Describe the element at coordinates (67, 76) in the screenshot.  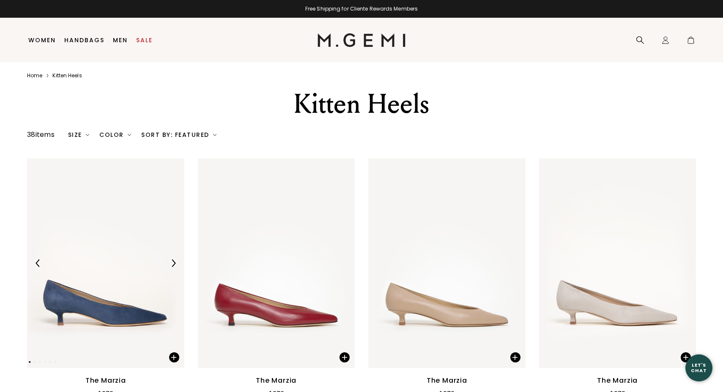
I see `a: Kitten heels` at that location.